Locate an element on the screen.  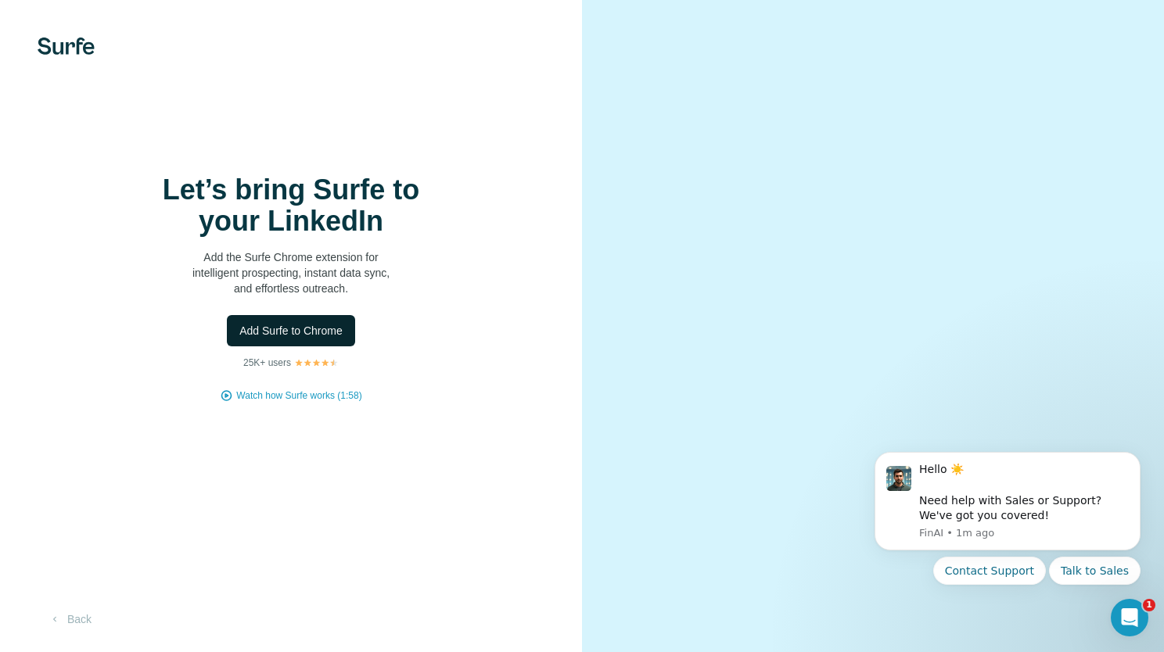
button: Quick reply: Talk to Sales is located at coordinates (243, 138).